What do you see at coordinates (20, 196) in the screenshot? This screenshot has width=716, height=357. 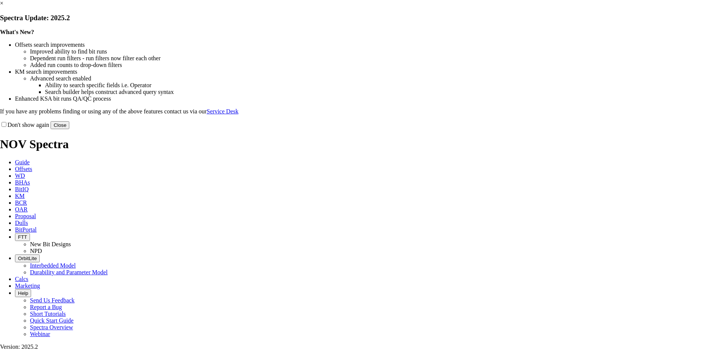 I see `span: KM` at bounding box center [20, 196].